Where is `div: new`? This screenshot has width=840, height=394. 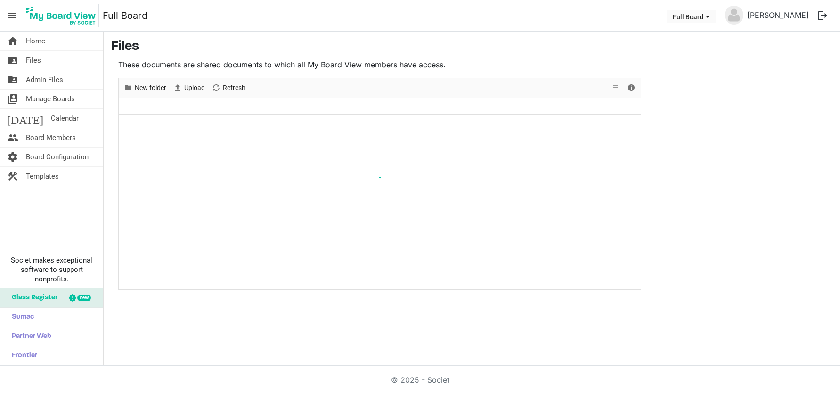
div: new is located at coordinates (84, 298).